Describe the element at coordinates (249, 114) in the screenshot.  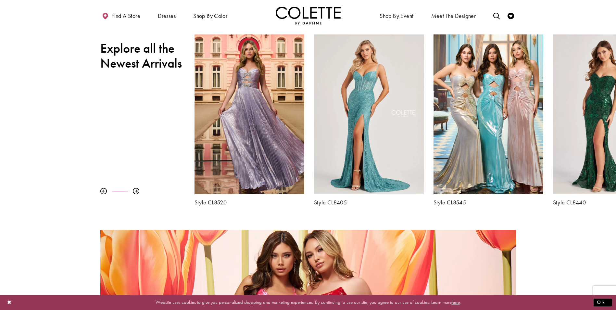
I see `a: Visit Colette by Daphne Style No. CL8520 Page` at that location.